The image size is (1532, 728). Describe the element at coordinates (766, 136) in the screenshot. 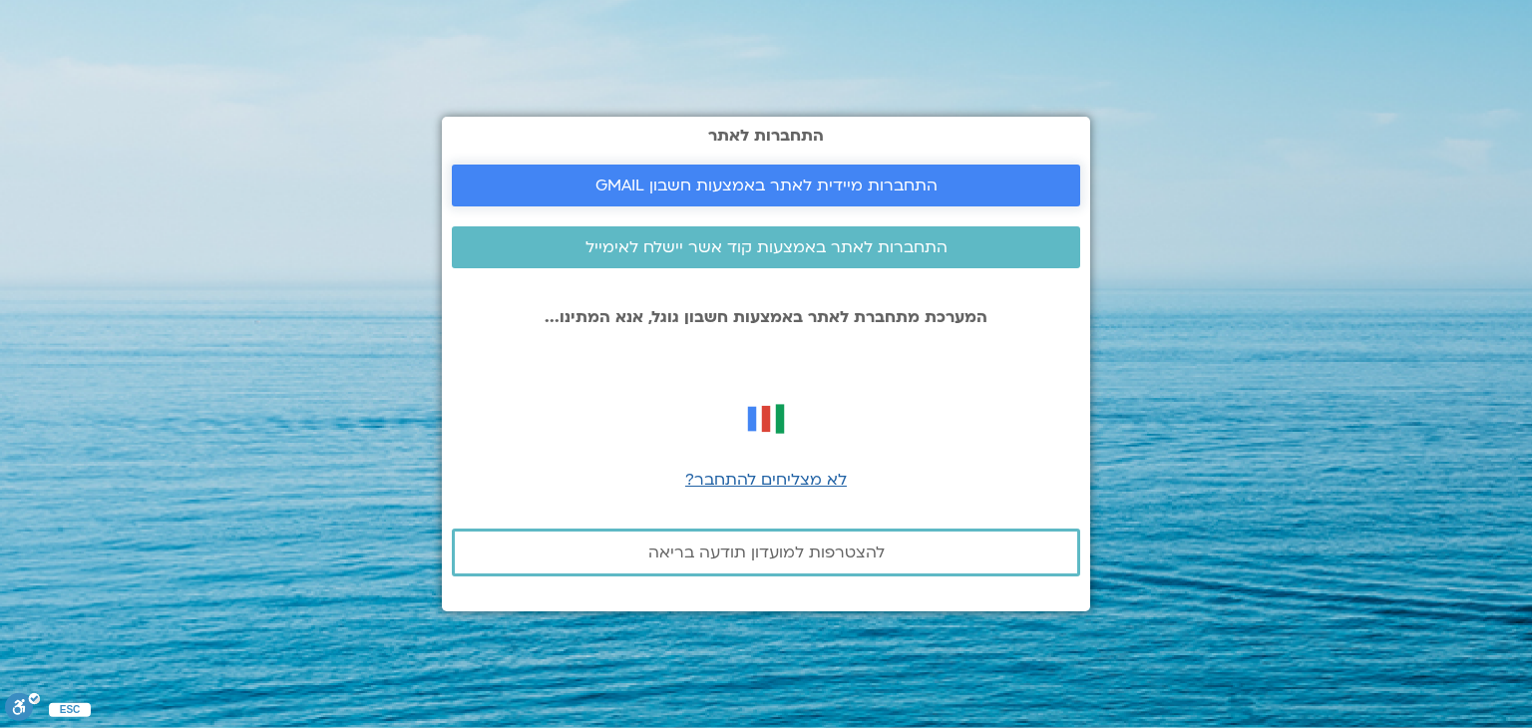

I see `h2: התחברות לאתר` at that location.